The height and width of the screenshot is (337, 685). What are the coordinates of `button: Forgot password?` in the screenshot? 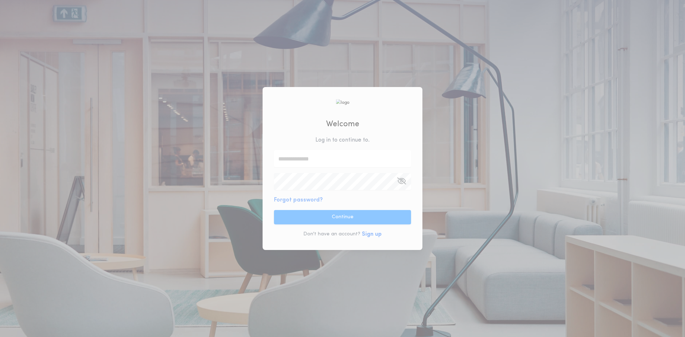 It's located at (298, 200).